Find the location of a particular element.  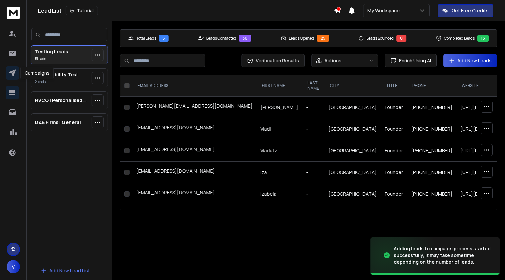

span: Enrich Using AI is located at coordinates (414, 61).